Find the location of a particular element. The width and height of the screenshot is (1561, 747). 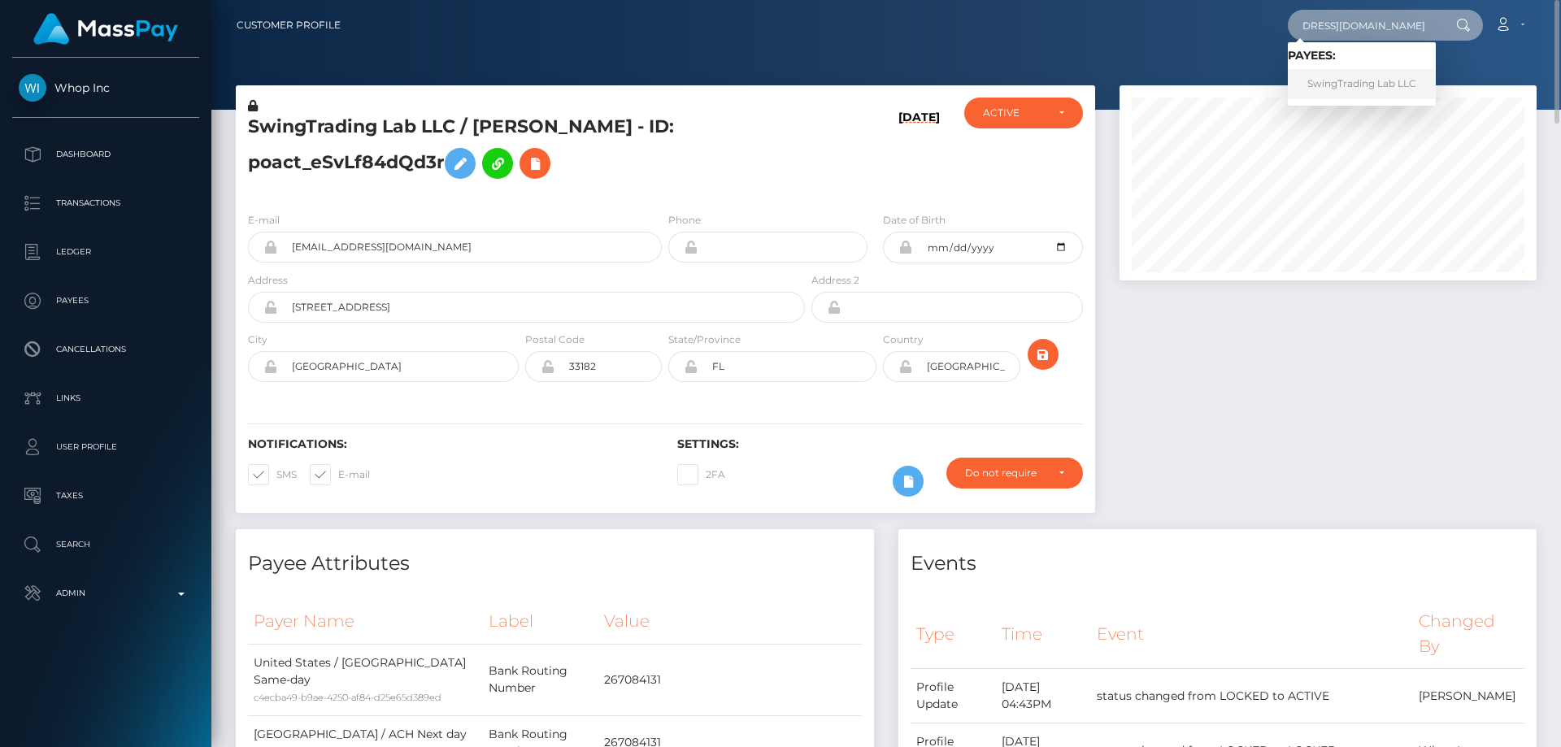

label: State/Province is located at coordinates (704, 340).